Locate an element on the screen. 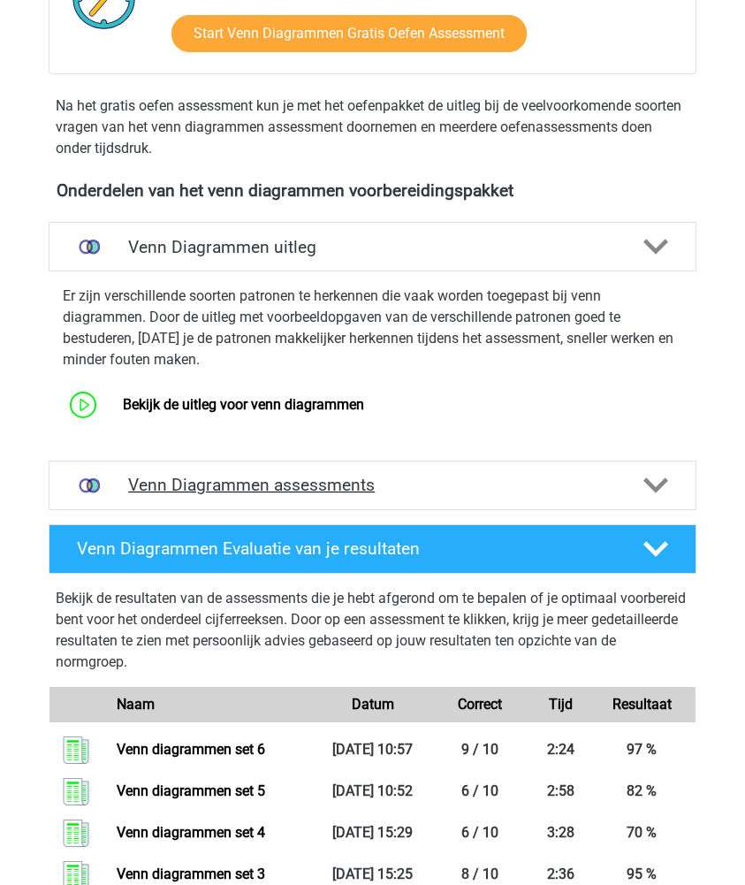 The width and height of the screenshot is (745, 885). h4: Venn Diagrammen Evaluatie van je resultaten is located at coordinates (347, 548).